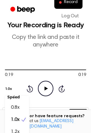 Image resolution: width=91 pixels, height=133 pixels. Describe the element at coordinates (15, 107) in the screenshot. I see `span: 0.8x` at that location.